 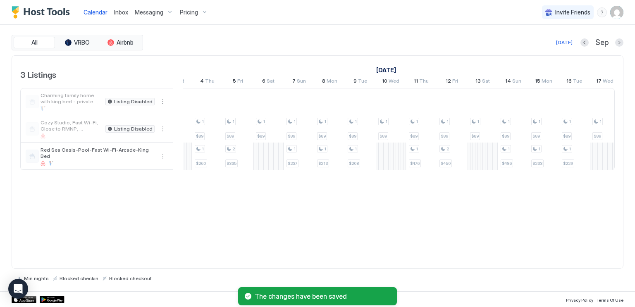 What do you see at coordinates (98, 153) in the screenshot?
I see `span: Red Sea Oasis-Pool-Fast Wi-Fi-Arcade-King Bed` at bounding box center [98, 153].